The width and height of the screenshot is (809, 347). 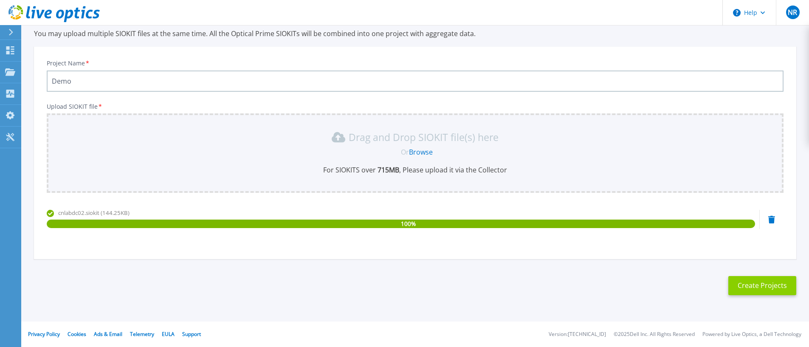 I want to click on a: Support, so click(x=191, y=334).